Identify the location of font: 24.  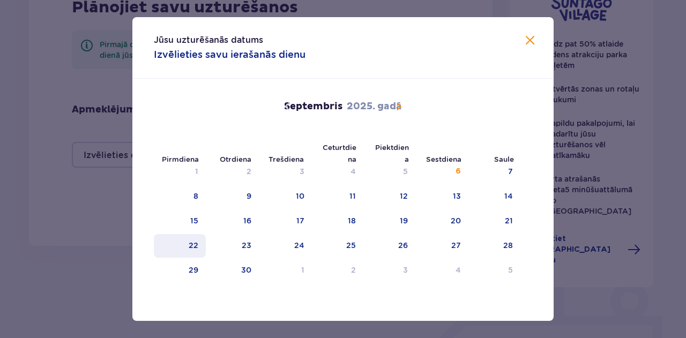
(299, 245).